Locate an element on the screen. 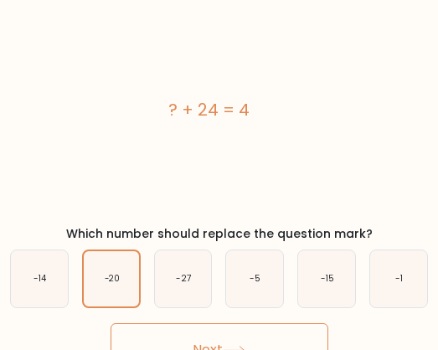 The image size is (438, 350). text: -14 is located at coordinates (39, 279).